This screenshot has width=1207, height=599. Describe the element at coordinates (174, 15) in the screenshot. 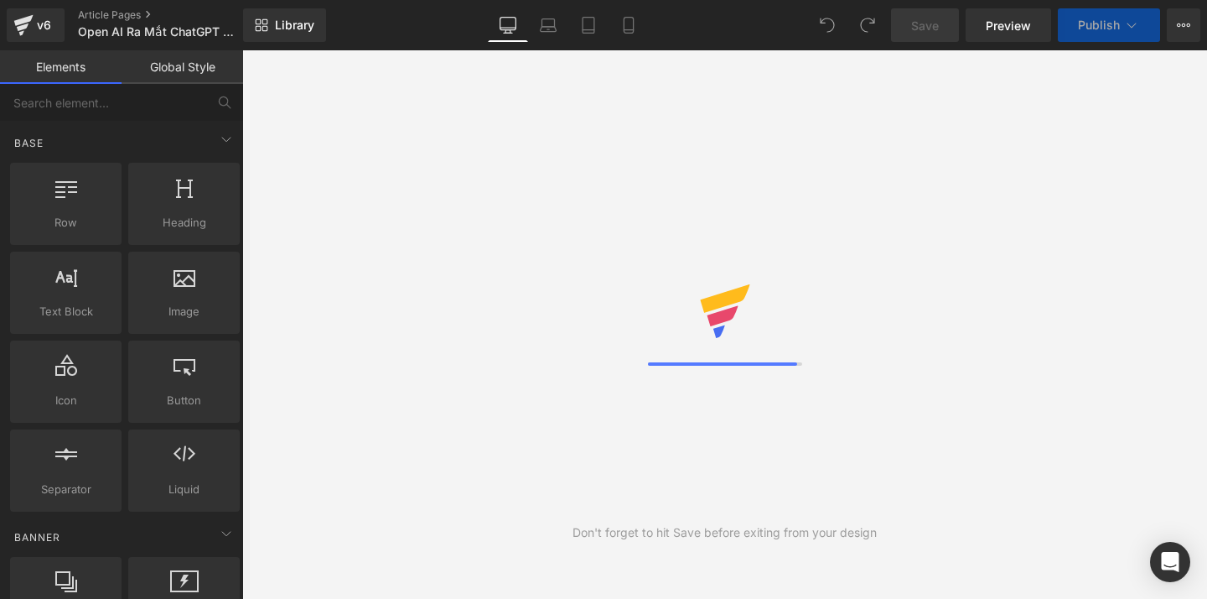

I see `a: Article Pages` at that location.